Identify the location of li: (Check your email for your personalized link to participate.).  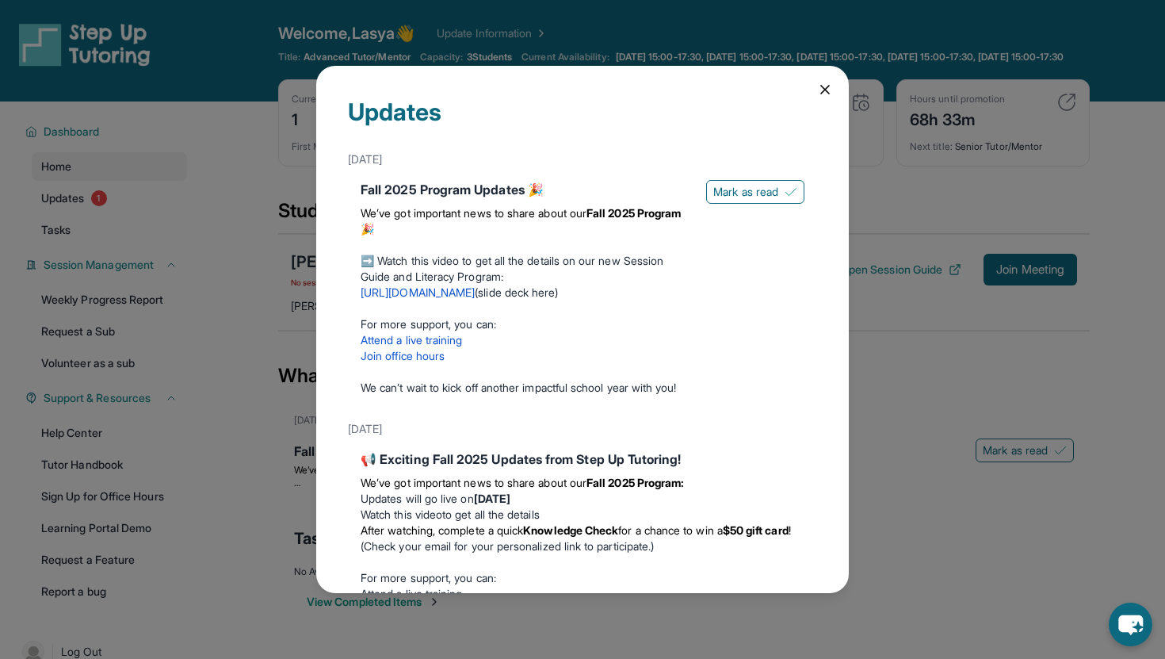
(583, 538).